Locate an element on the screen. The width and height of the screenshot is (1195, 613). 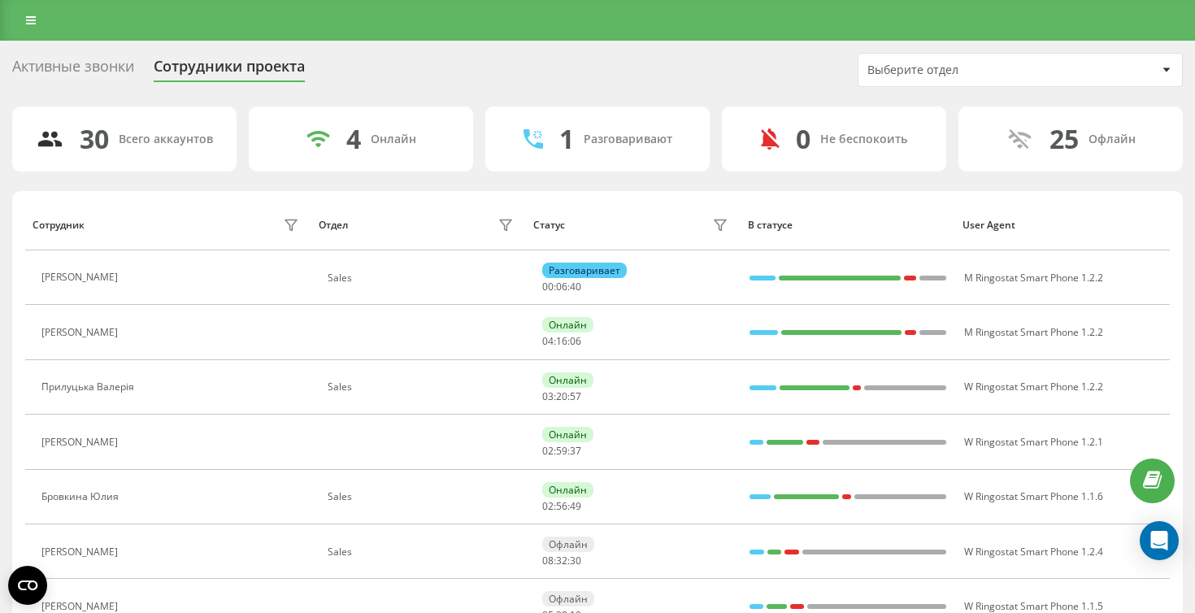
span: 30 is located at coordinates (576, 560).